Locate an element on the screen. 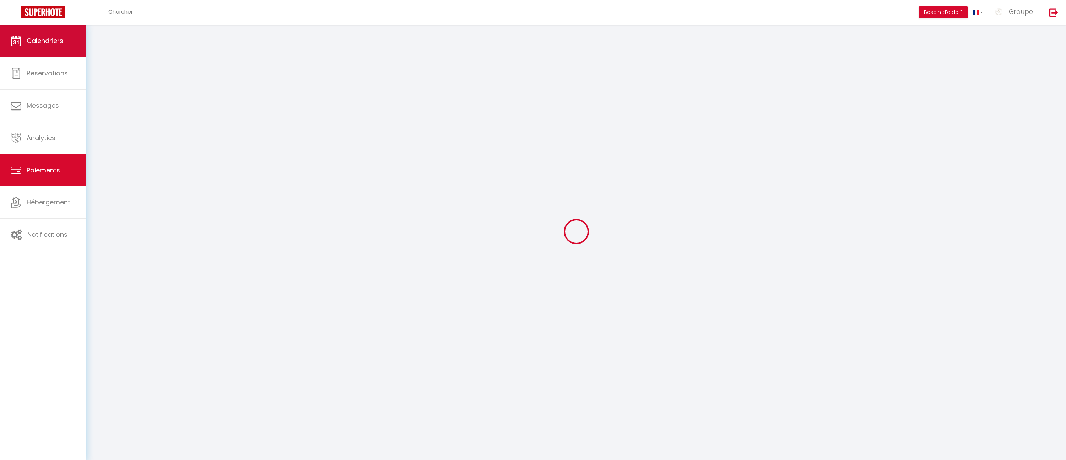 The width and height of the screenshot is (1066, 460). span: Groupe is located at coordinates (1021, 11).